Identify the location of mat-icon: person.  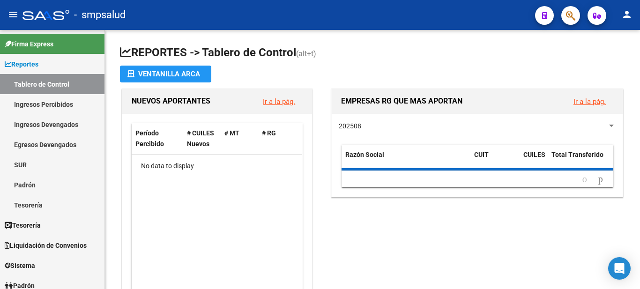
(627, 15).